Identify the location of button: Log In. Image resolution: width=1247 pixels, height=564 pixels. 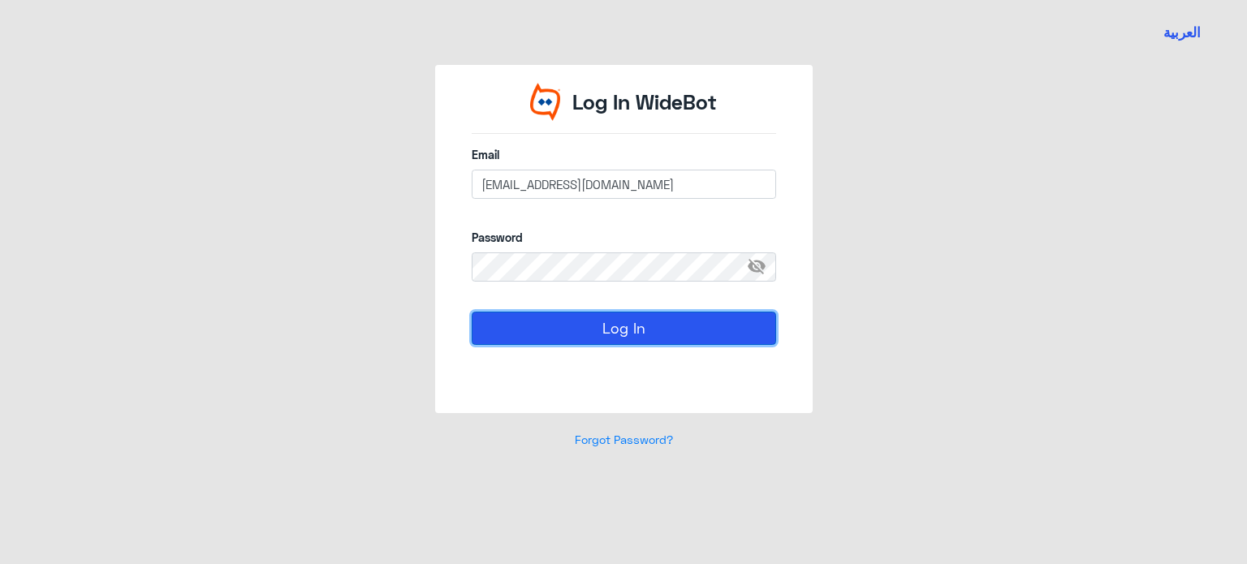
(623, 328).